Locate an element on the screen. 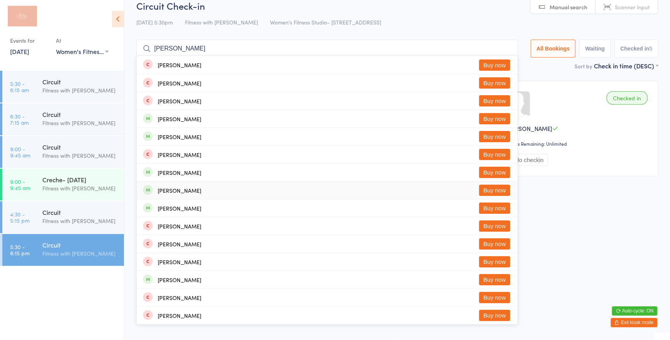 This screenshot has height=340, width=670. time: 4:30 - 5:15 pm is located at coordinates (20, 217).